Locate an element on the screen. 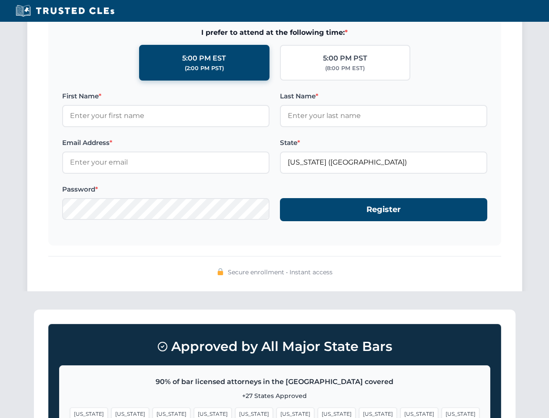 This screenshot has height=418, width=549. input: Enter your last name is located at coordinates (384, 116).